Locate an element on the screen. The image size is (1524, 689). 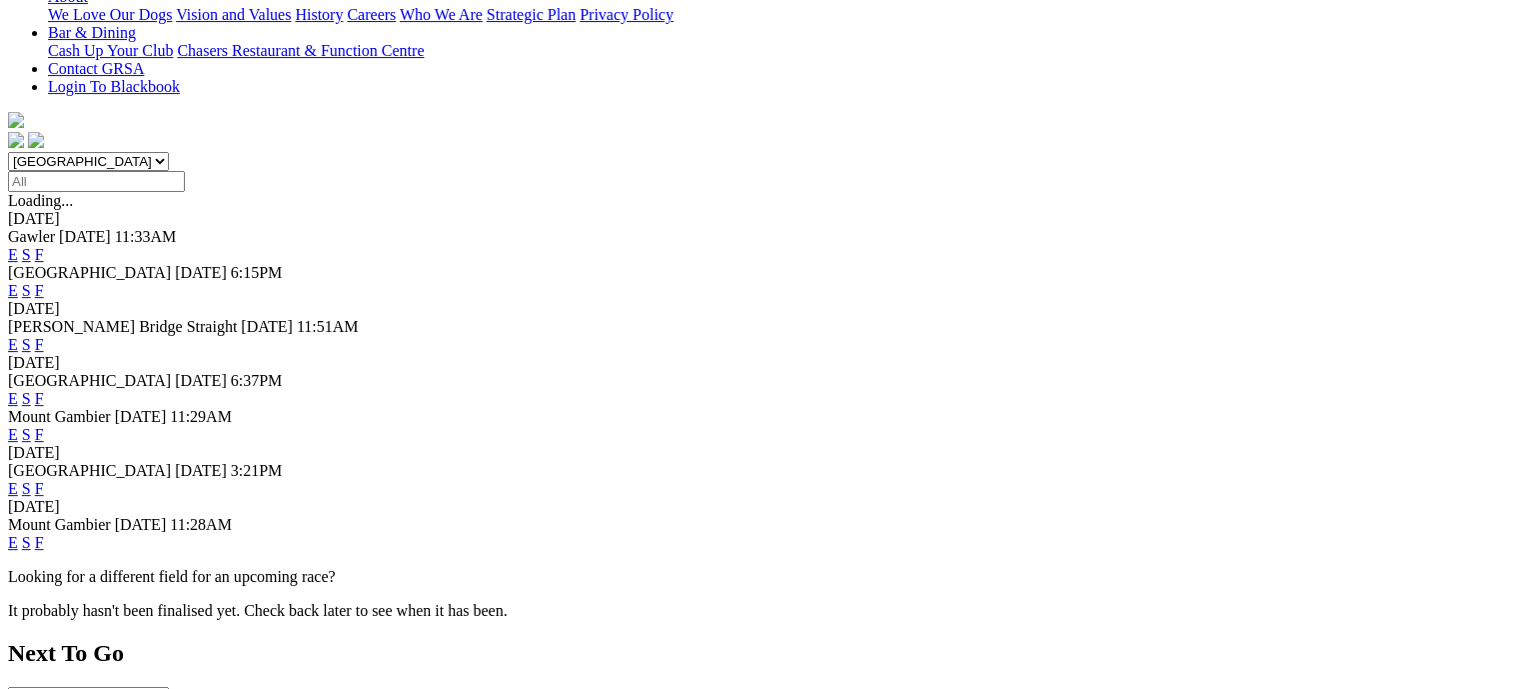
img: logo-grsa-white.png is located at coordinates (16, 120).